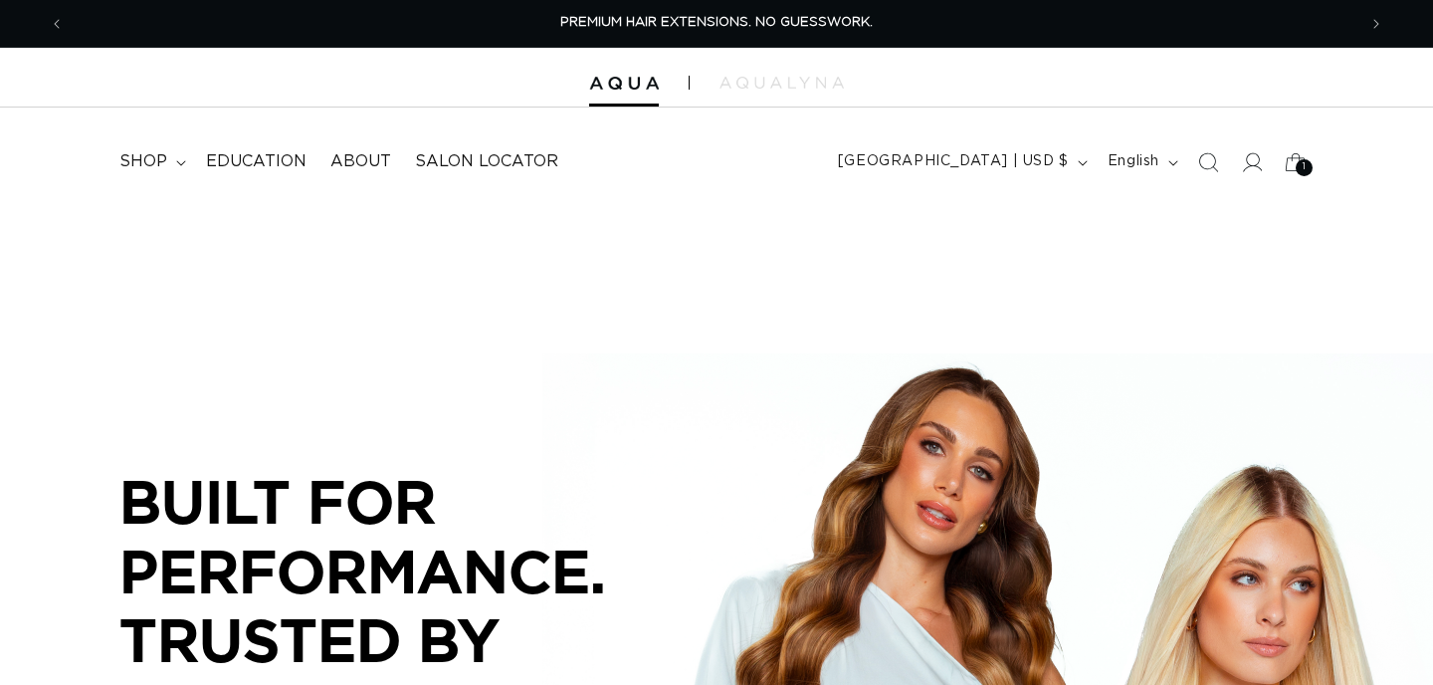  I want to click on summary: shop, so click(150, 161).